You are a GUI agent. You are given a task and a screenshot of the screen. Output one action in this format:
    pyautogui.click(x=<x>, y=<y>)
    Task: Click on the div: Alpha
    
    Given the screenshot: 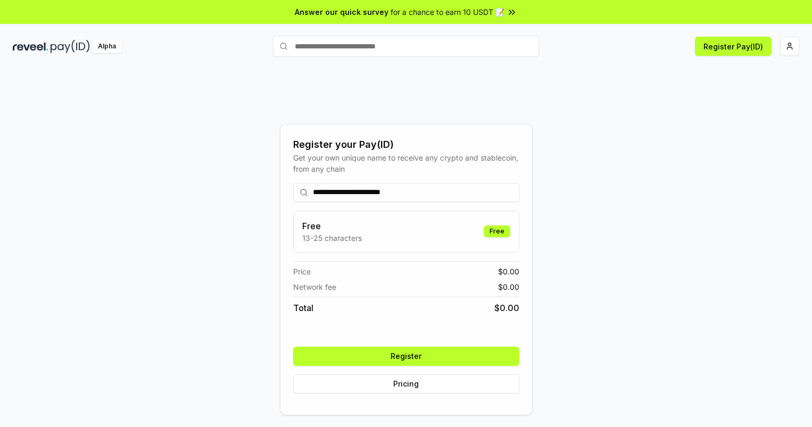 What is the action you would take?
    pyautogui.click(x=107, y=46)
    